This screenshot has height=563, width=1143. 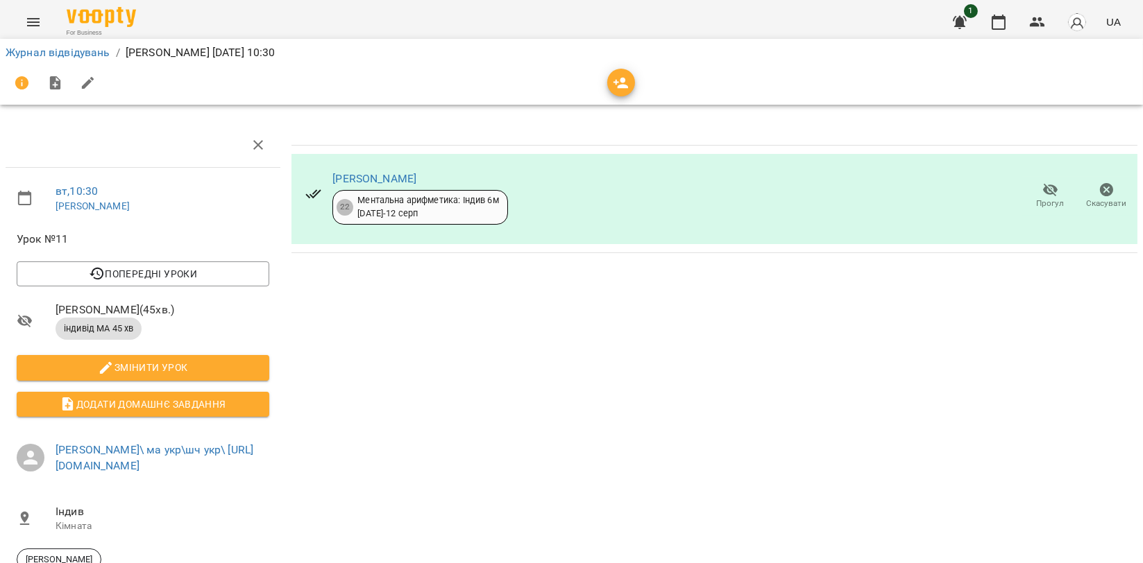 What do you see at coordinates (1113, 22) in the screenshot?
I see `span: UA` at bounding box center [1113, 22].